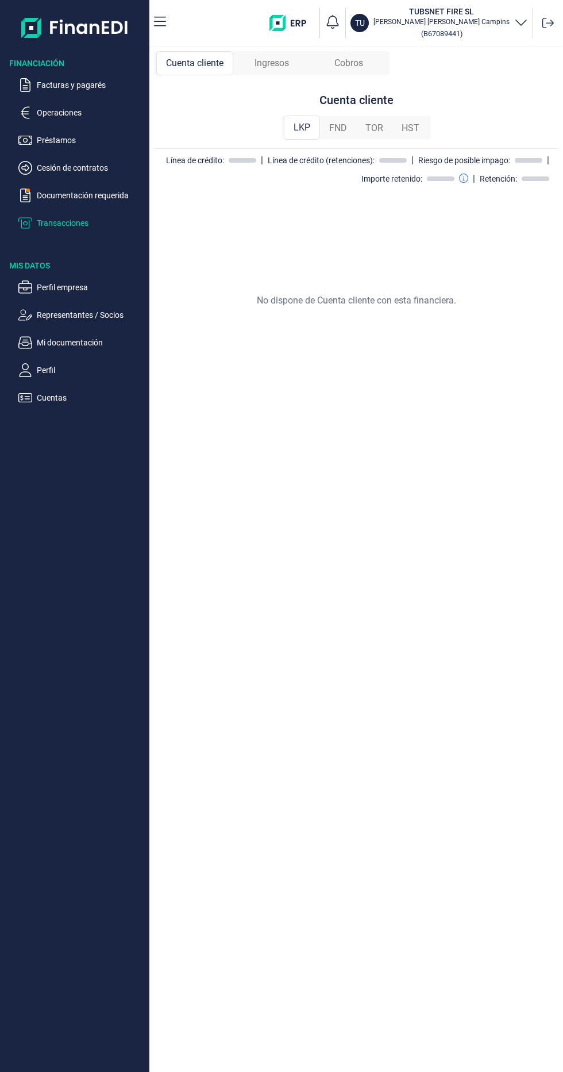 This screenshot has width=563, height=1072. I want to click on span: FND, so click(338, 128).